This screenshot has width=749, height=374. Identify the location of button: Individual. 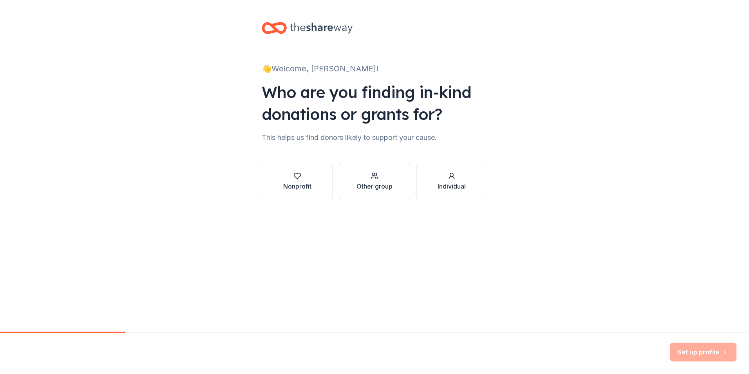
(452, 181).